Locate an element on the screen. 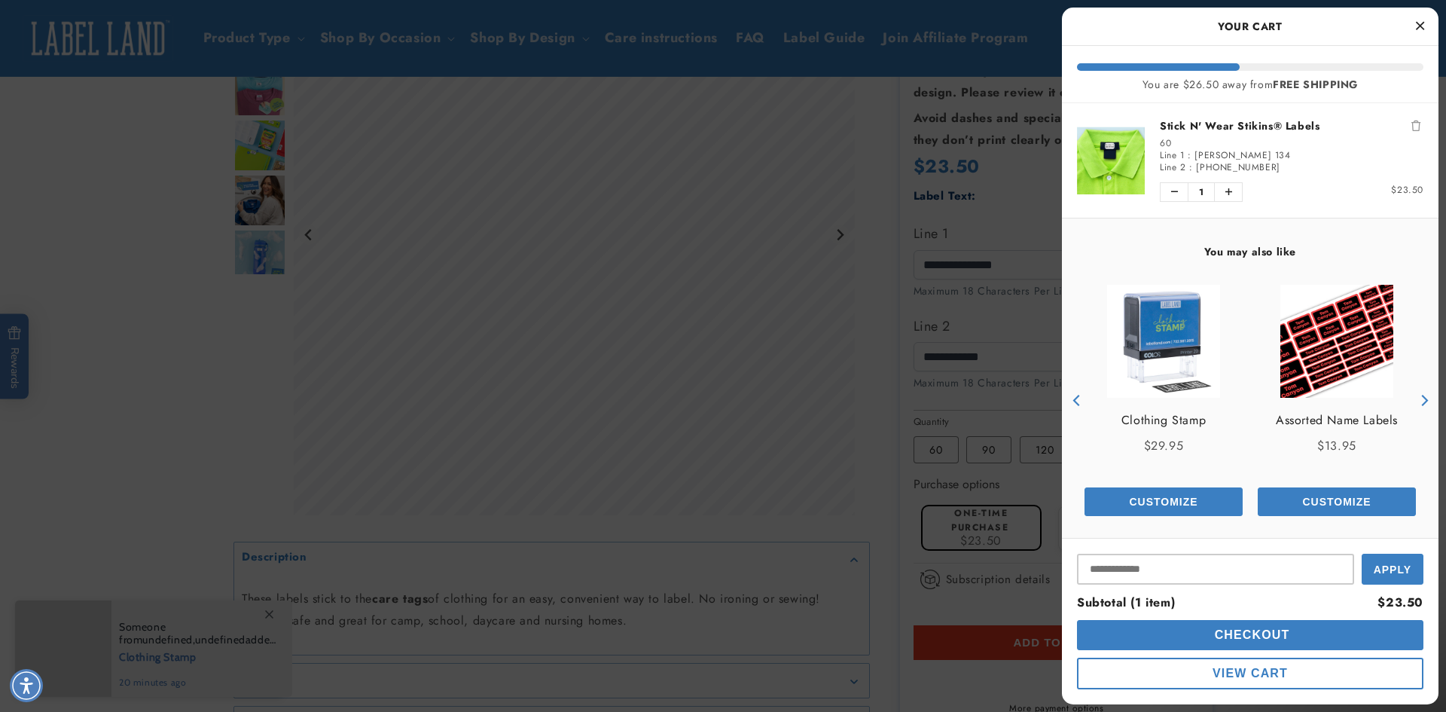  div: 60 is located at coordinates (1292, 143).